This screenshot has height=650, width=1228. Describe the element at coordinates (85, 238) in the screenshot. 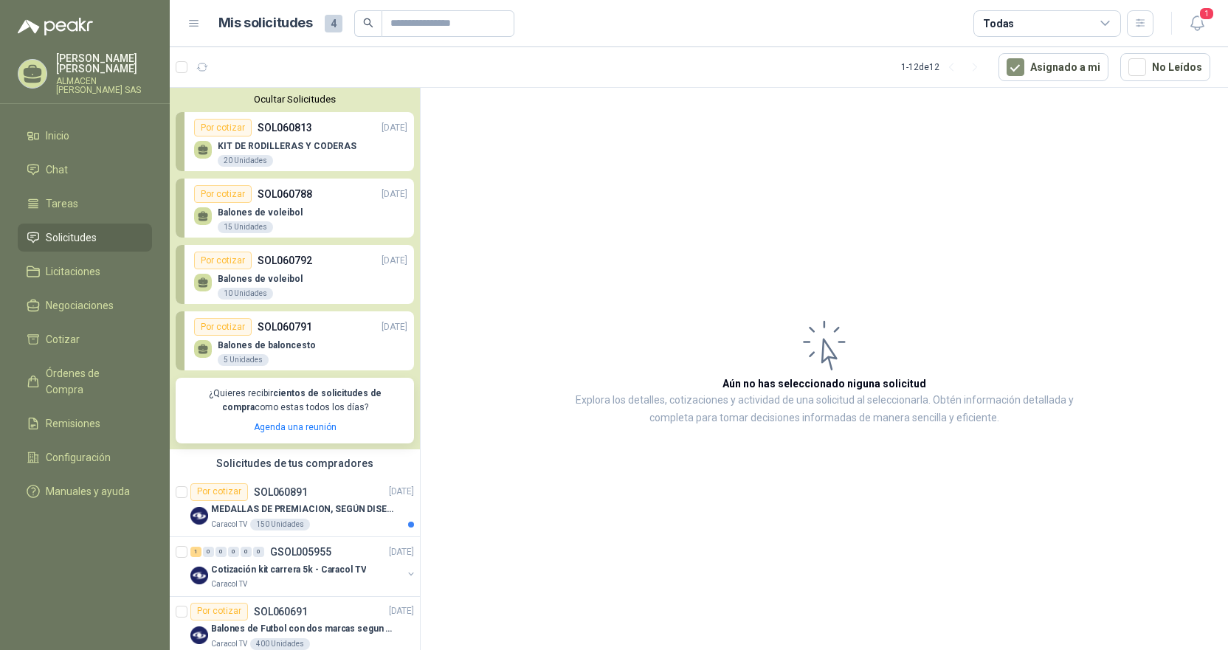

I see `a: Solicitudes` at that location.